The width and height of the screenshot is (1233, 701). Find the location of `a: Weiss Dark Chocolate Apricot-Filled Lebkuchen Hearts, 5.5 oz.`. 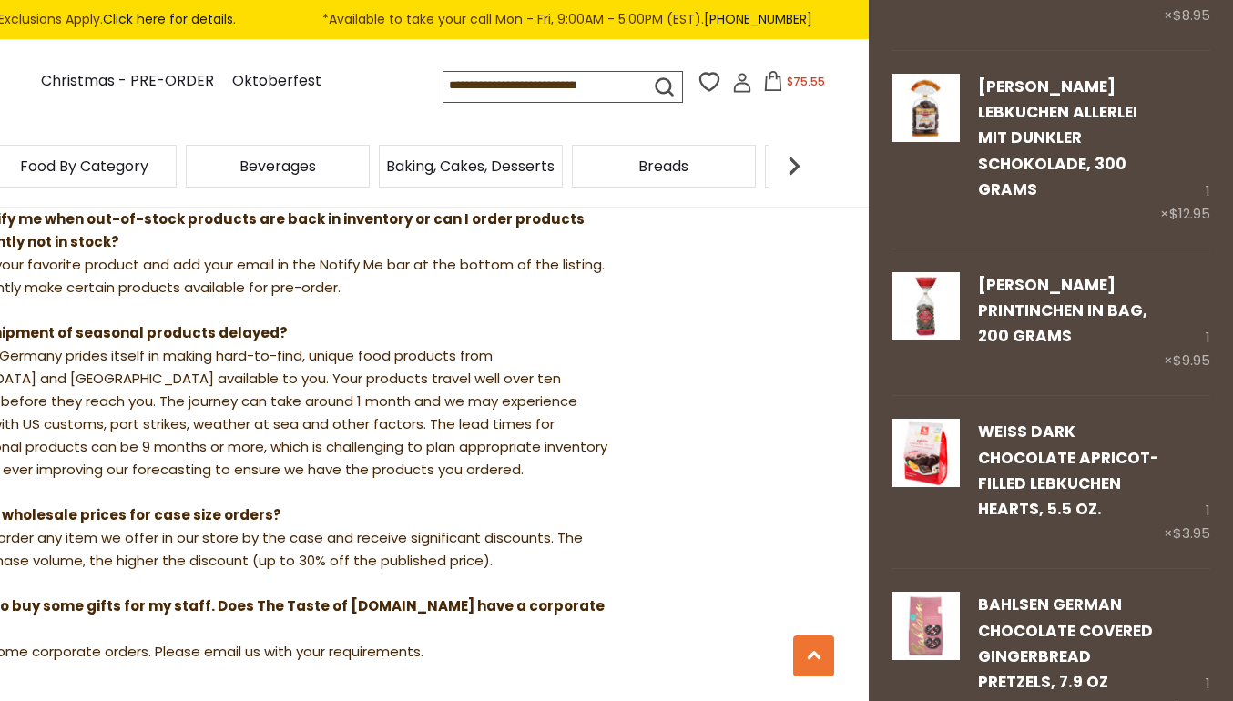

a: Weiss Dark Chocolate Apricot-Filled Lebkuchen Hearts, 5.5 oz. is located at coordinates (1068, 470).